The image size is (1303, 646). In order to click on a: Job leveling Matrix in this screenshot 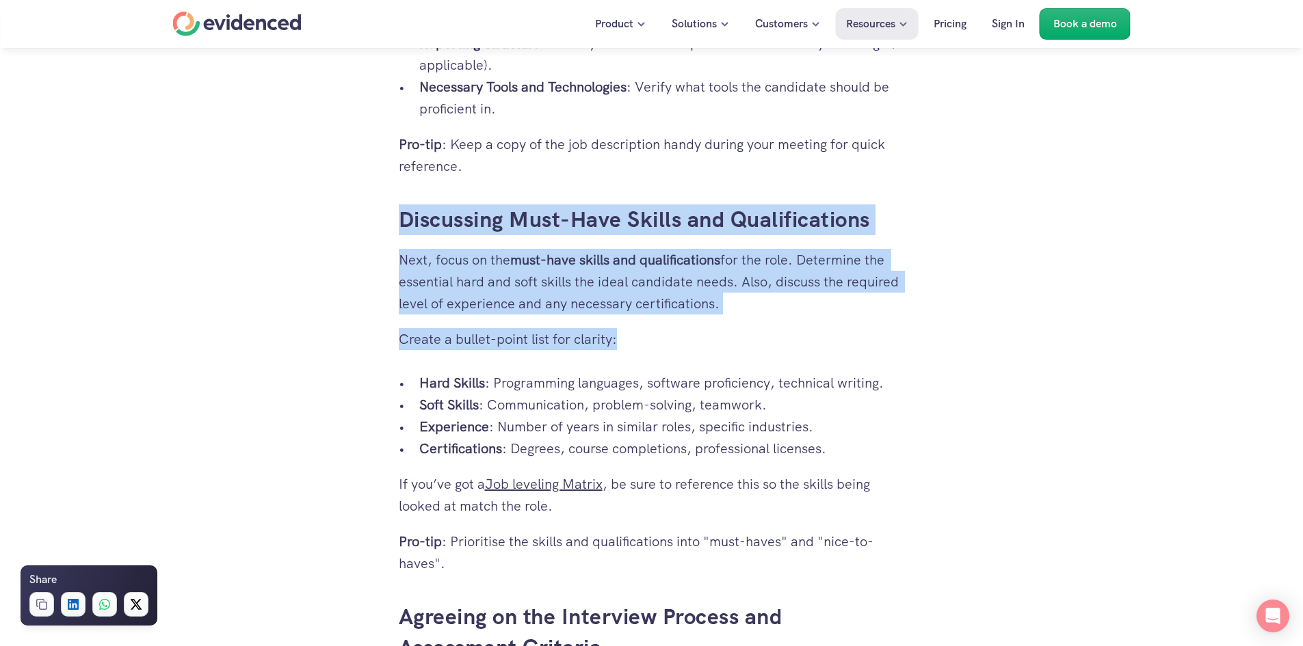, I will do `click(544, 484)`.